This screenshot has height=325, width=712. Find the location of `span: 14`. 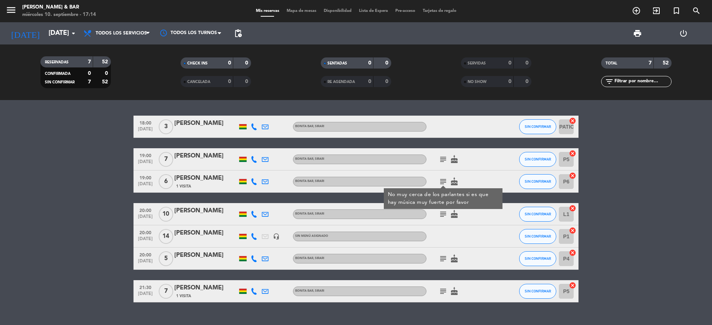

span: 14 is located at coordinates (166, 237).